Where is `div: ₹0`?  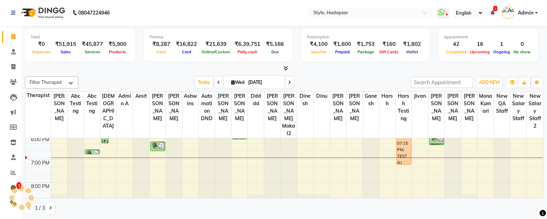
div: ₹0 is located at coordinates (41, 44).